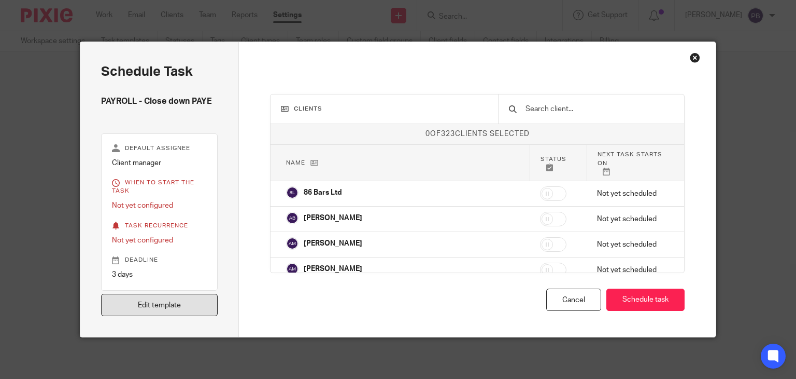  I want to click on a: Edit template, so click(160, 304).